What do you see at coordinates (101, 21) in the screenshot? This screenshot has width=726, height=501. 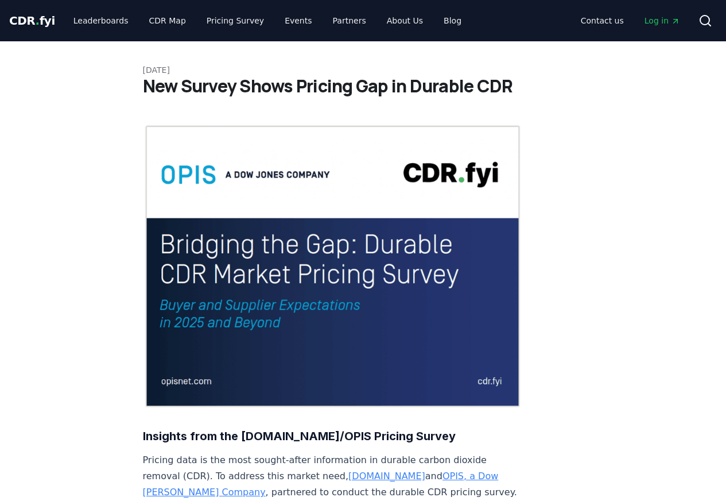 I see `a: Leaderboards` at bounding box center [101, 21].